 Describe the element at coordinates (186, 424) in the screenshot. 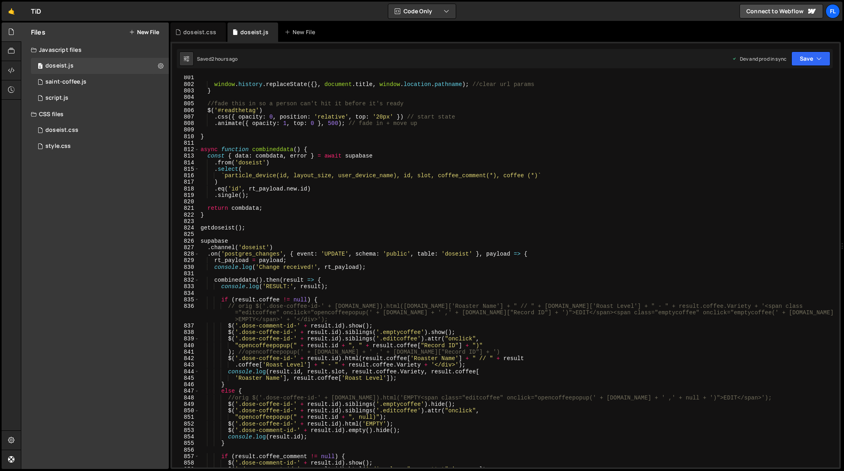

I see `div: 852` at that location.